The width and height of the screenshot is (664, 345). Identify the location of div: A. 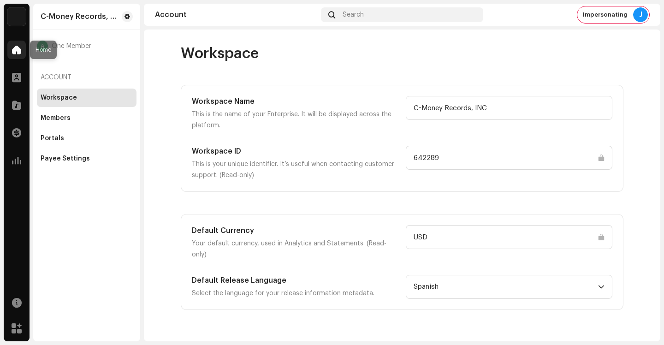
(42, 46).